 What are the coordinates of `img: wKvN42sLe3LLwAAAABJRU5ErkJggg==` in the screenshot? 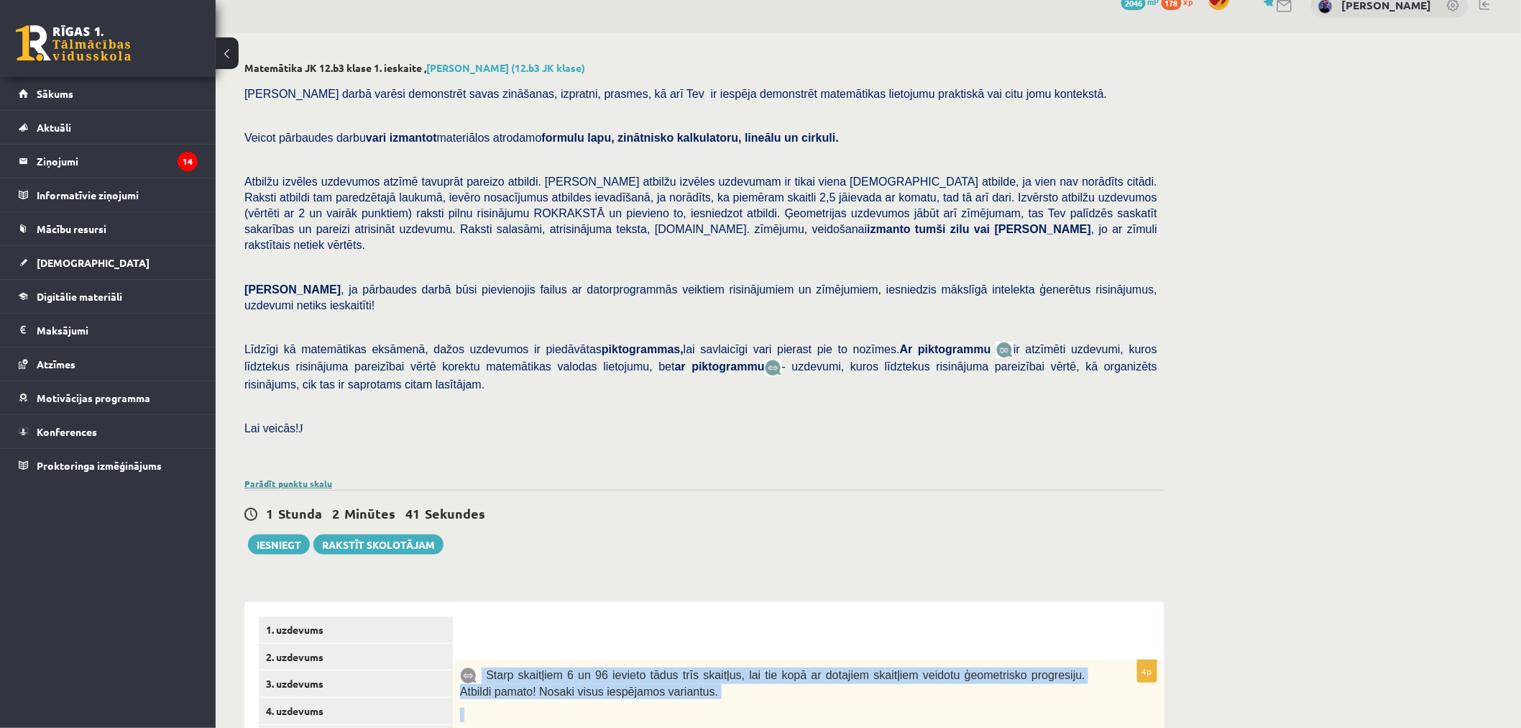 It's located at (774, 367).